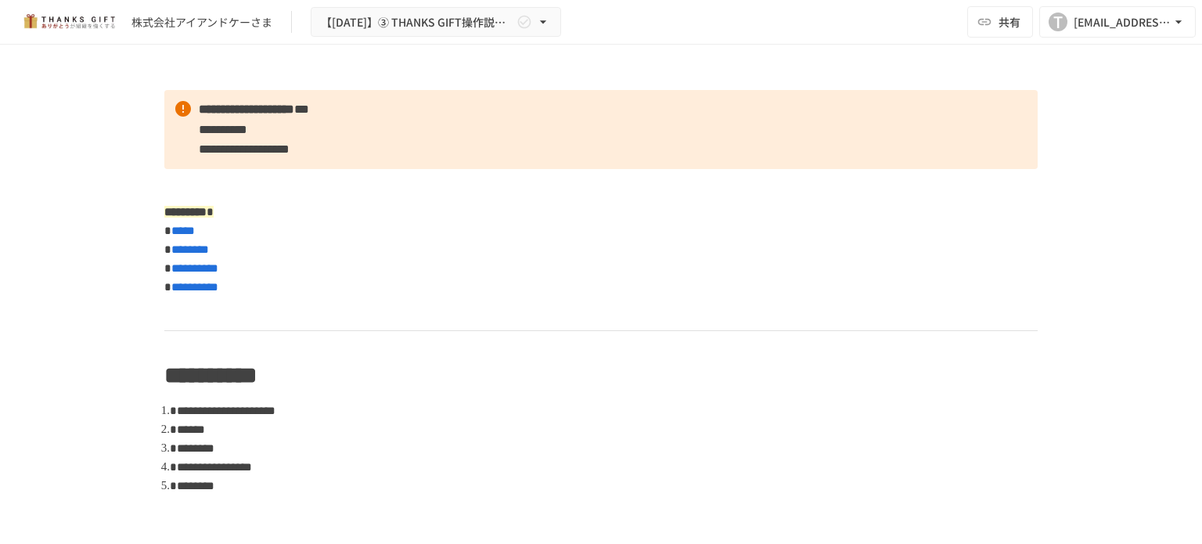  I want to click on div: 株式会社アイアンドケーさま, so click(202, 22).